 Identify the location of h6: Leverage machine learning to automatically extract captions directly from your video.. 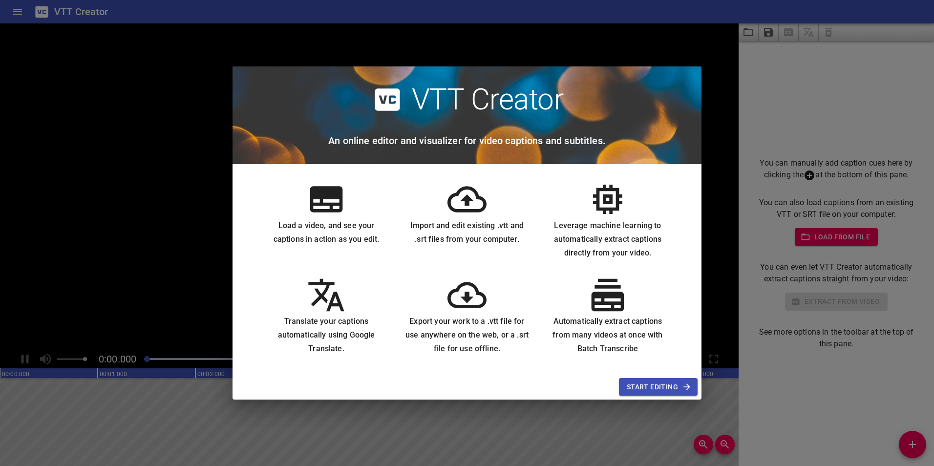
(608, 239).